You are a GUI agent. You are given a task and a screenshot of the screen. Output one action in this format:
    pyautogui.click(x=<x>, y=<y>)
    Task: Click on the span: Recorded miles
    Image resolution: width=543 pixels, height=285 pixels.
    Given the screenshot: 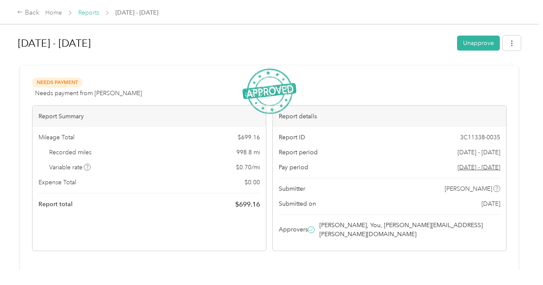 What is the action you would take?
    pyautogui.click(x=70, y=152)
    